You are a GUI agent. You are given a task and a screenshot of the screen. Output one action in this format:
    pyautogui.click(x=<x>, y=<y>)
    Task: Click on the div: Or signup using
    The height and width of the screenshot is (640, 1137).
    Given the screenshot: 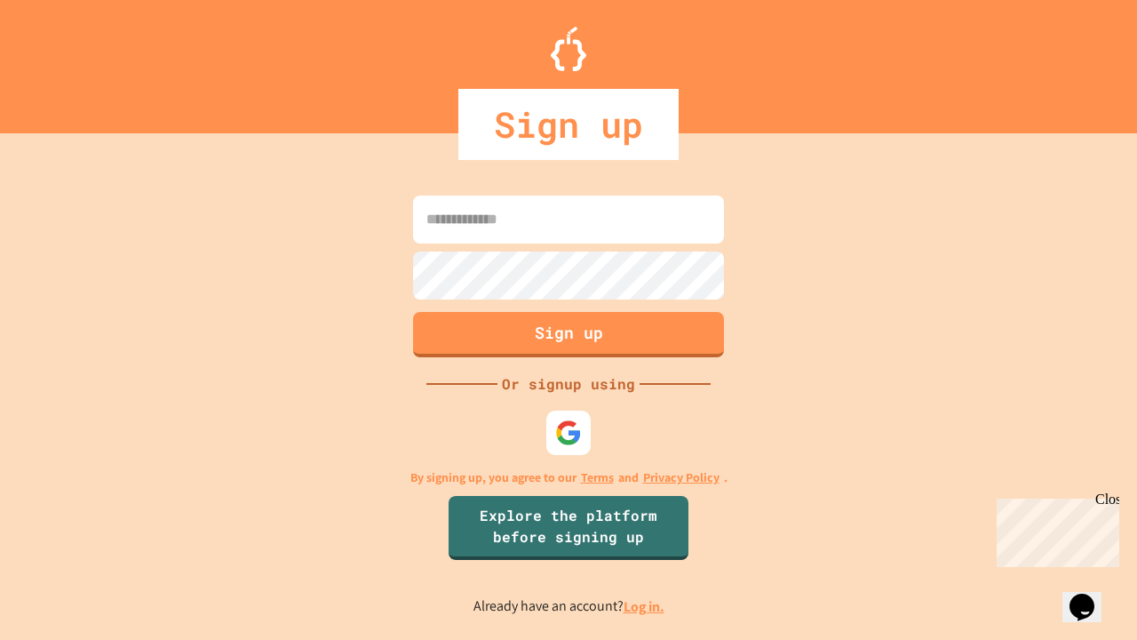 What is the action you would take?
    pyautogui.click(x=569, y=384)
    